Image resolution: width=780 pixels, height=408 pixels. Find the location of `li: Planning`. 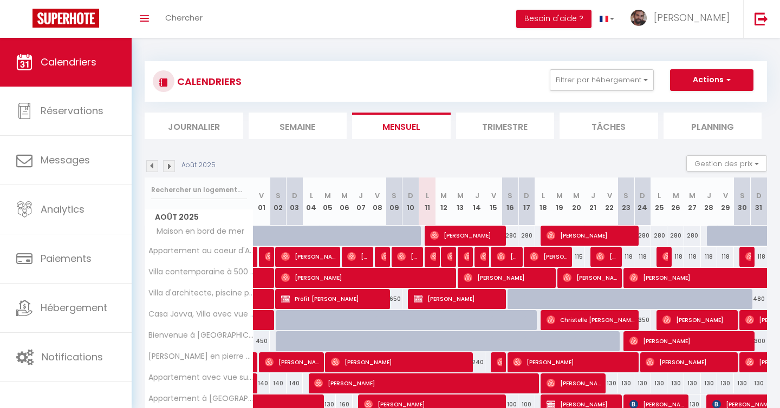

li: Planning is located at coordinates (713, 126).